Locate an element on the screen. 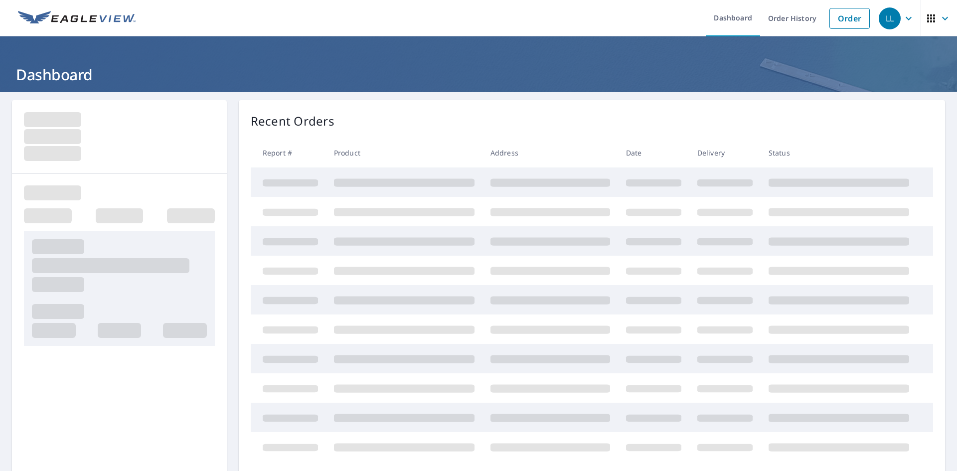  h1: Dashboard is located at coordinates (479, 74).